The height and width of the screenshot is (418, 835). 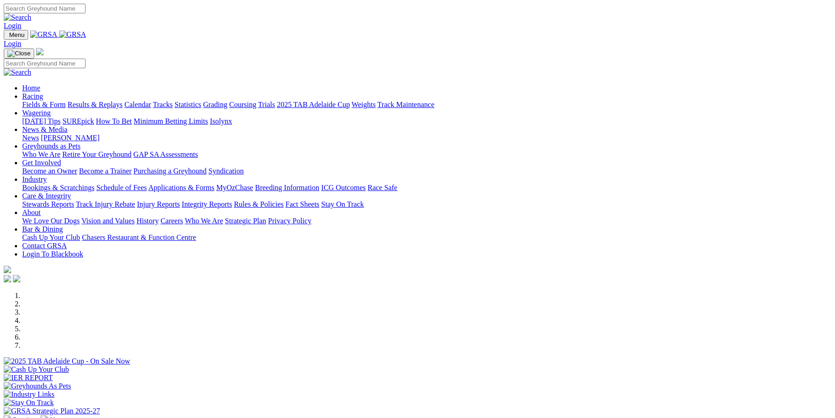 I want to click on img: Greyhounds As Pets, so click(x=37, y=387).